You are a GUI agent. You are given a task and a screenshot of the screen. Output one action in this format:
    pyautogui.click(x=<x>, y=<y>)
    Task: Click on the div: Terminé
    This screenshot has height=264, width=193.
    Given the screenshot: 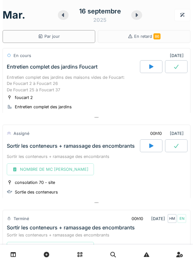 What is the action you would take?
    pyautogui.click(x=21, y=219)
    